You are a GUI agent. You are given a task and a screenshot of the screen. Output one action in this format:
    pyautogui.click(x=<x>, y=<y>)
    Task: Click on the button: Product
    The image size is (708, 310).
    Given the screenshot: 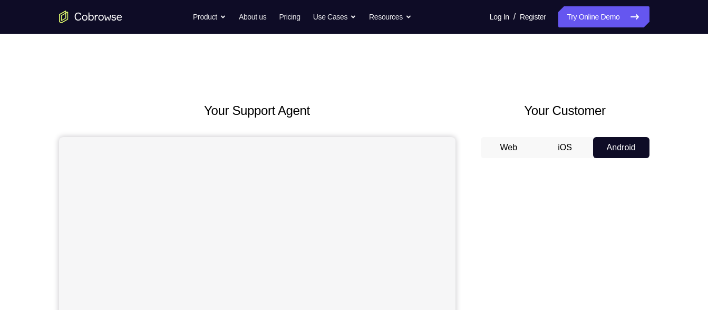 What is the action you would take?
    pyautogui.click(x=209, y=17)
    